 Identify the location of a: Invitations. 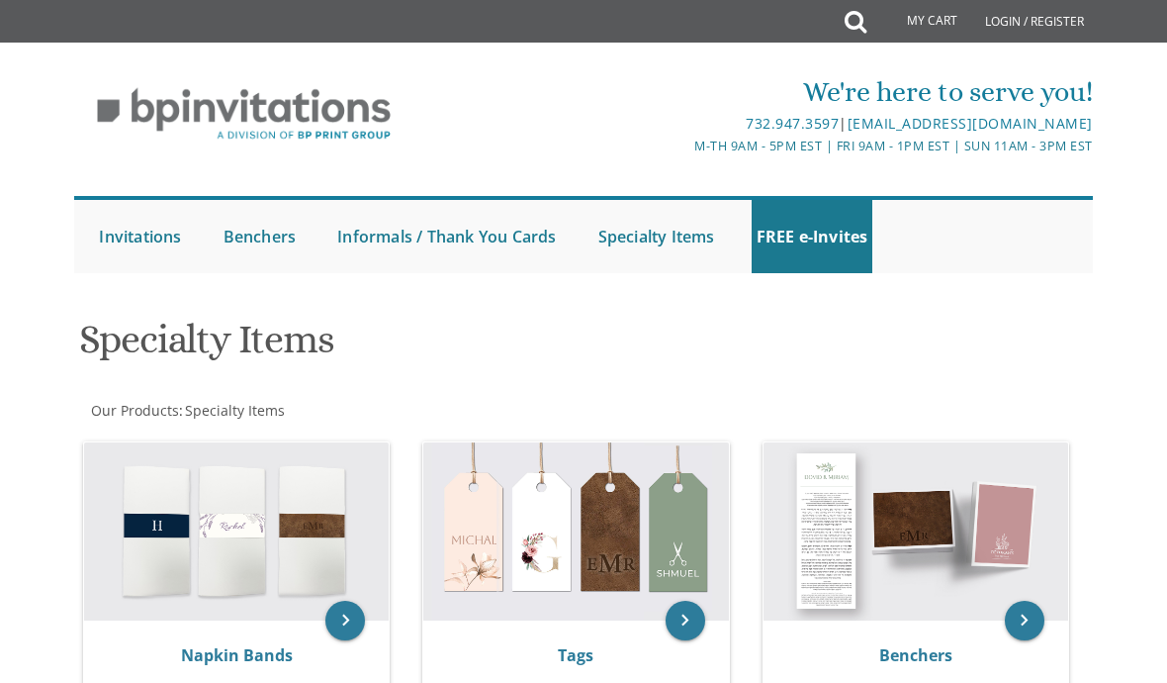
(139, 236).